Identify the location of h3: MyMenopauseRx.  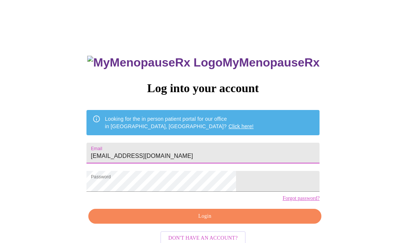
(204, 62).